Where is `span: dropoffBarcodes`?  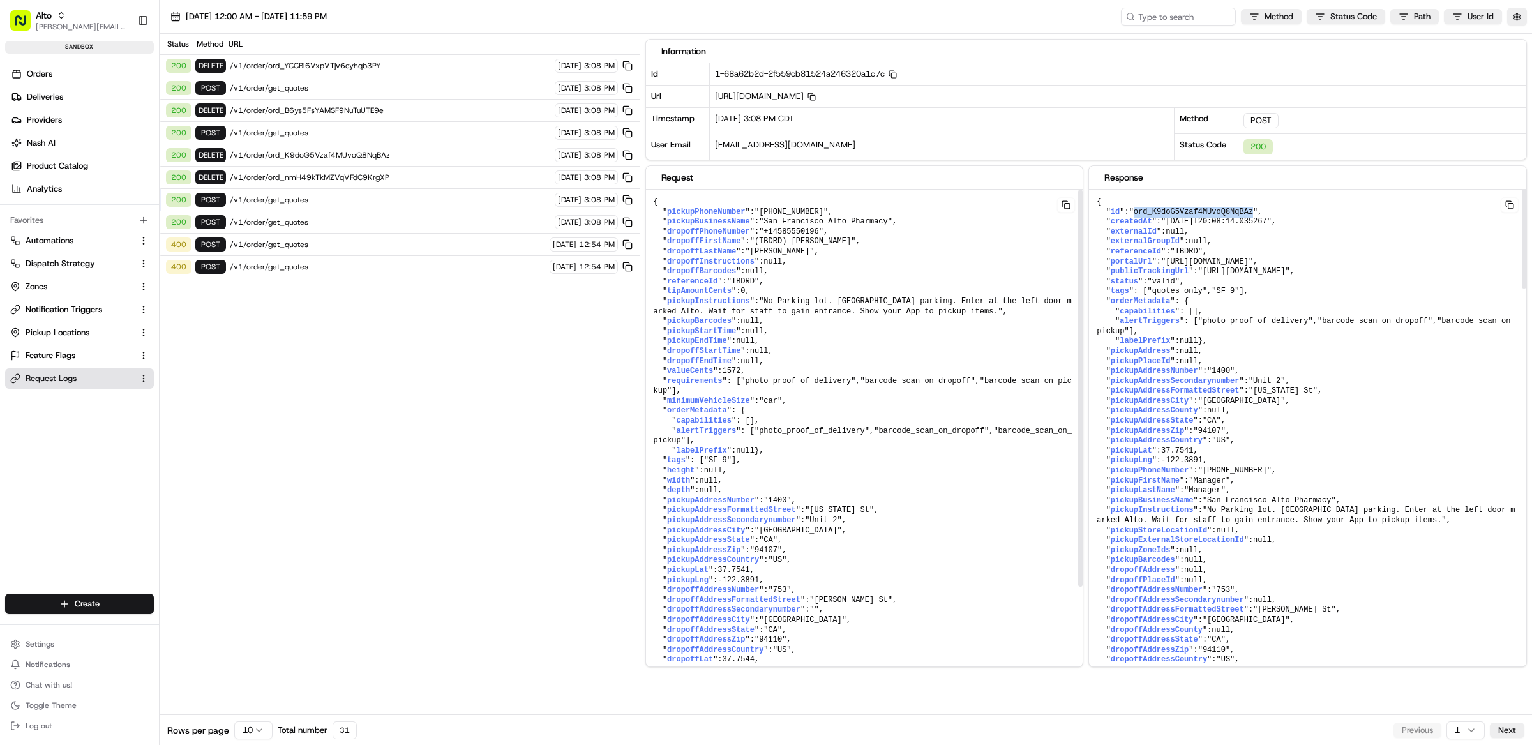
span: dropoffBarcodes is located at coordinates (702, 271).